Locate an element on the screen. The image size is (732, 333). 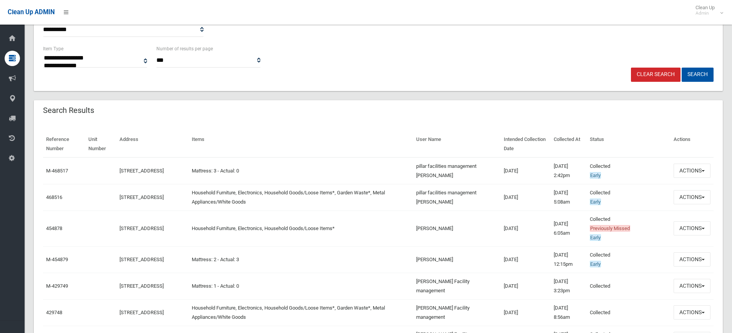
button: Search is located at coordinates (697, 74).